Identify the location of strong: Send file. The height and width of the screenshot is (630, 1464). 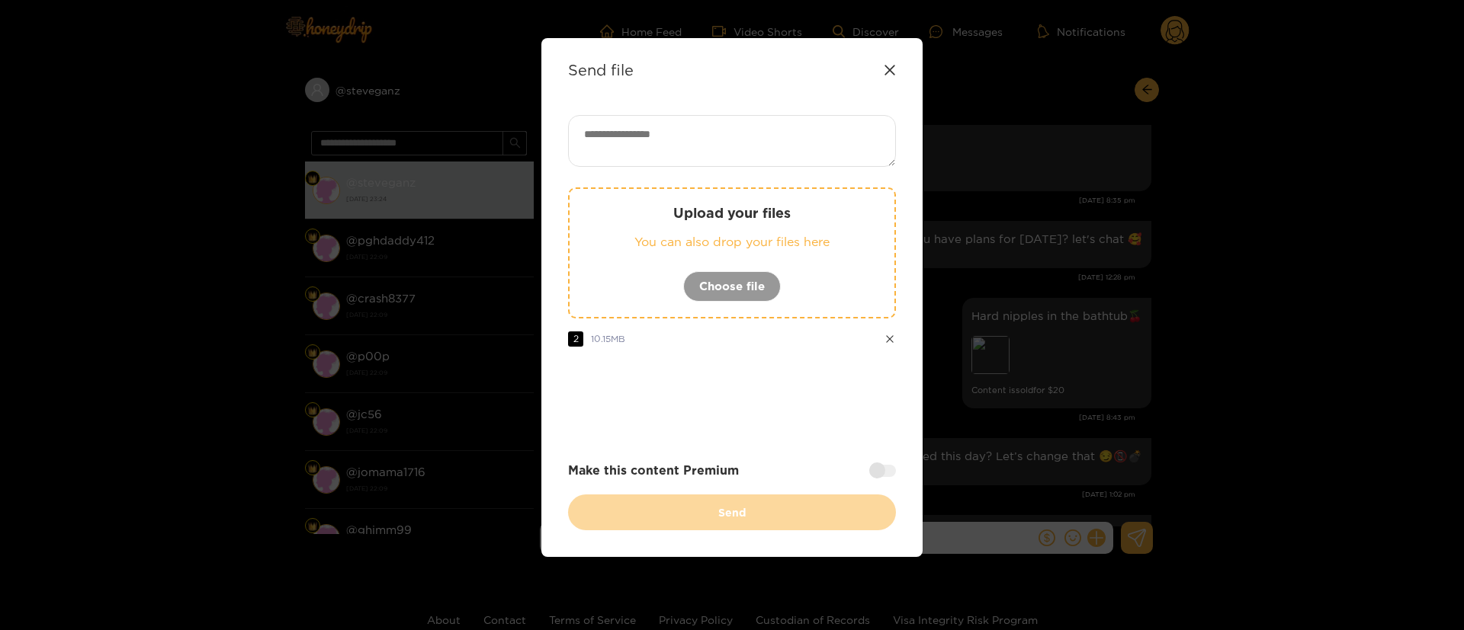
(601, 69).